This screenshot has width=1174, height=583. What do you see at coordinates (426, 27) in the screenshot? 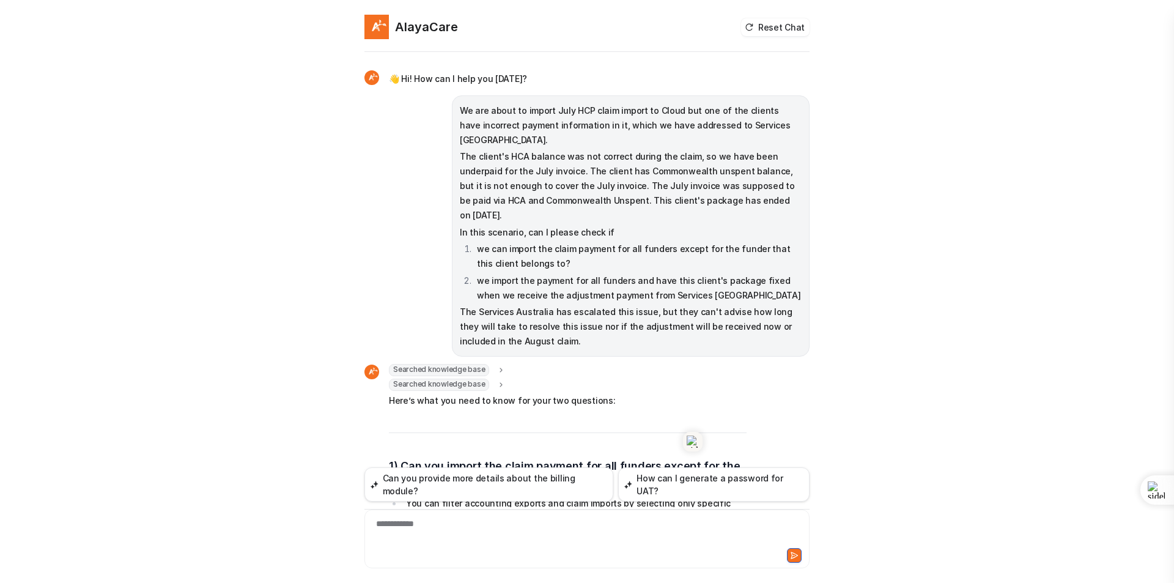
I see `h2: AlayaCare` at bounding box center [426, 27].